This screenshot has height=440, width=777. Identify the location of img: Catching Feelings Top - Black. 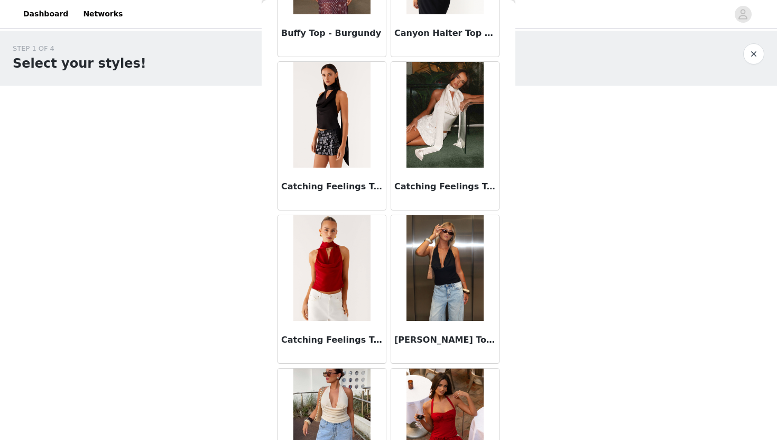
(331, 115).